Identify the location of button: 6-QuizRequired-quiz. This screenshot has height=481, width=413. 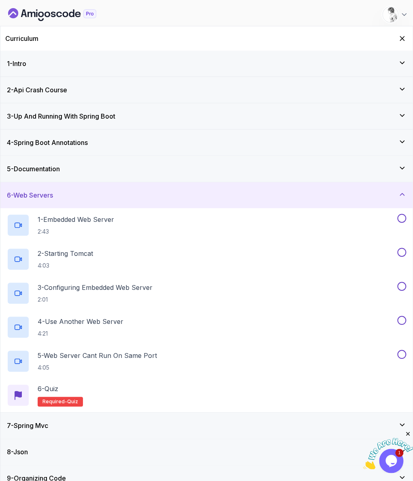
(206, 395).